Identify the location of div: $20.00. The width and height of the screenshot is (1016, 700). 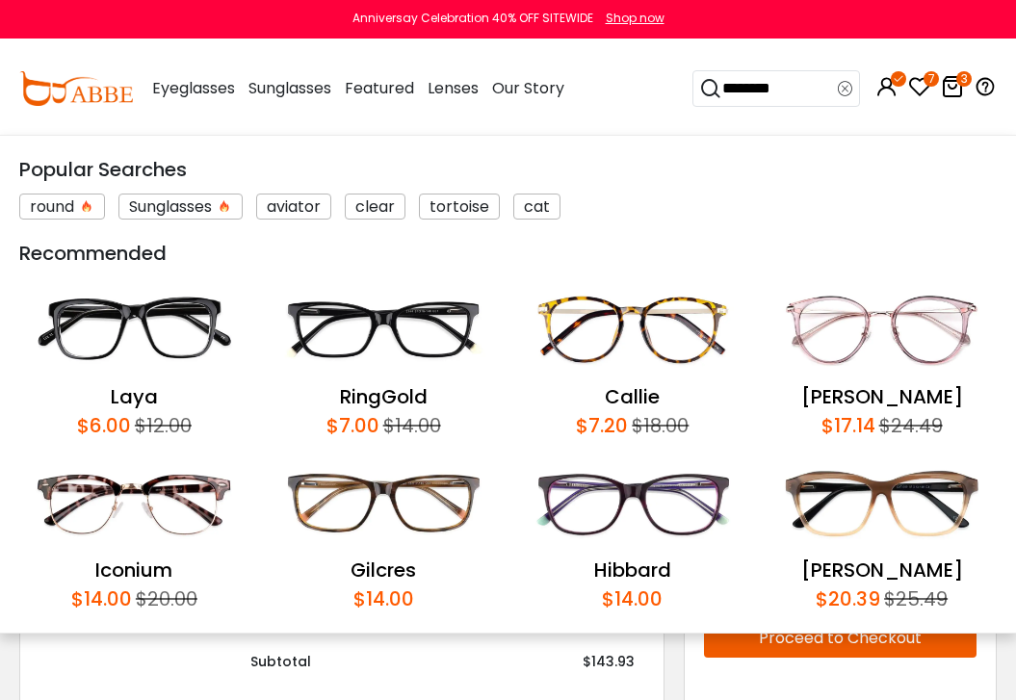
(165, 599).